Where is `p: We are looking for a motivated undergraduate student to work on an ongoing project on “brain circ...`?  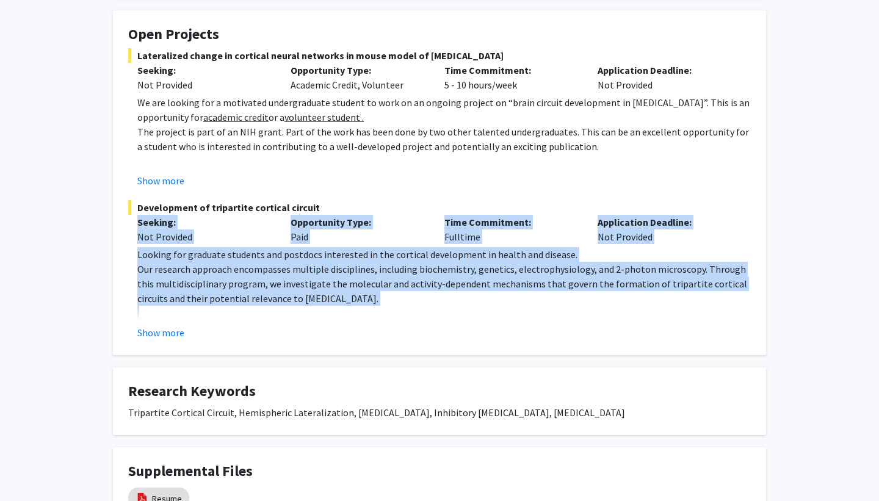
p: We are looking for a motivated undergraduate student to work on an ongoing project on “brain circ... is located at coordinates (444, 110).